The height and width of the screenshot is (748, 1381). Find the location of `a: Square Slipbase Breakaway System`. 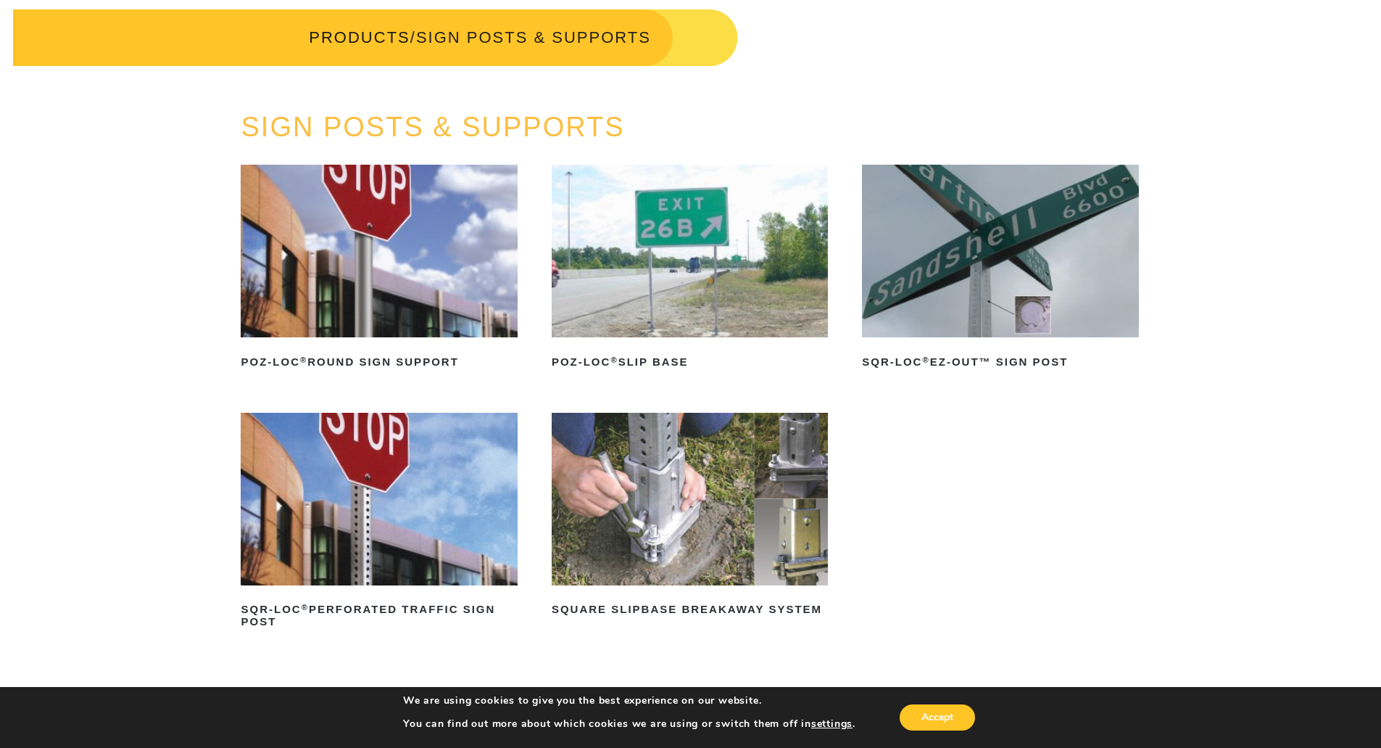

a: Square Slipbase Breakaway System is located at coordinates (690, 517).